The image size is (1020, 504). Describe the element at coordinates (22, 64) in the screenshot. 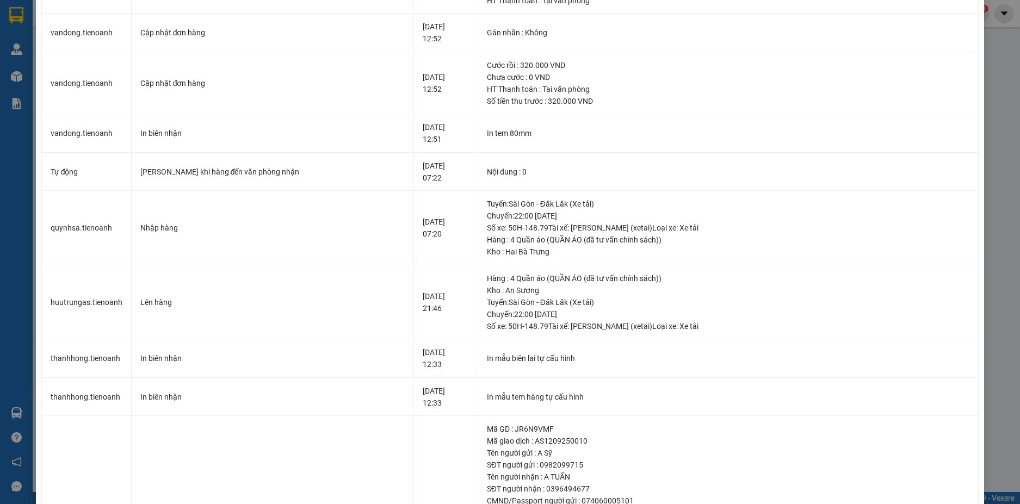

I see `span: ĐT:0935881992` at that location.